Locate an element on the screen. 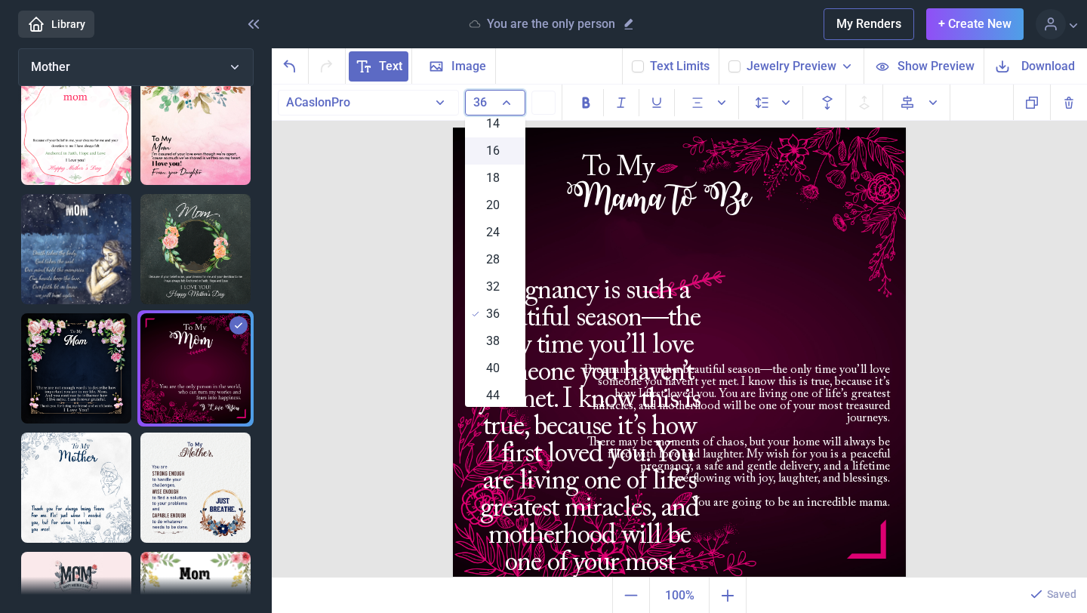 This screenshot has width=1087, height=613. span: 32 is located at coordinates (493, 287).